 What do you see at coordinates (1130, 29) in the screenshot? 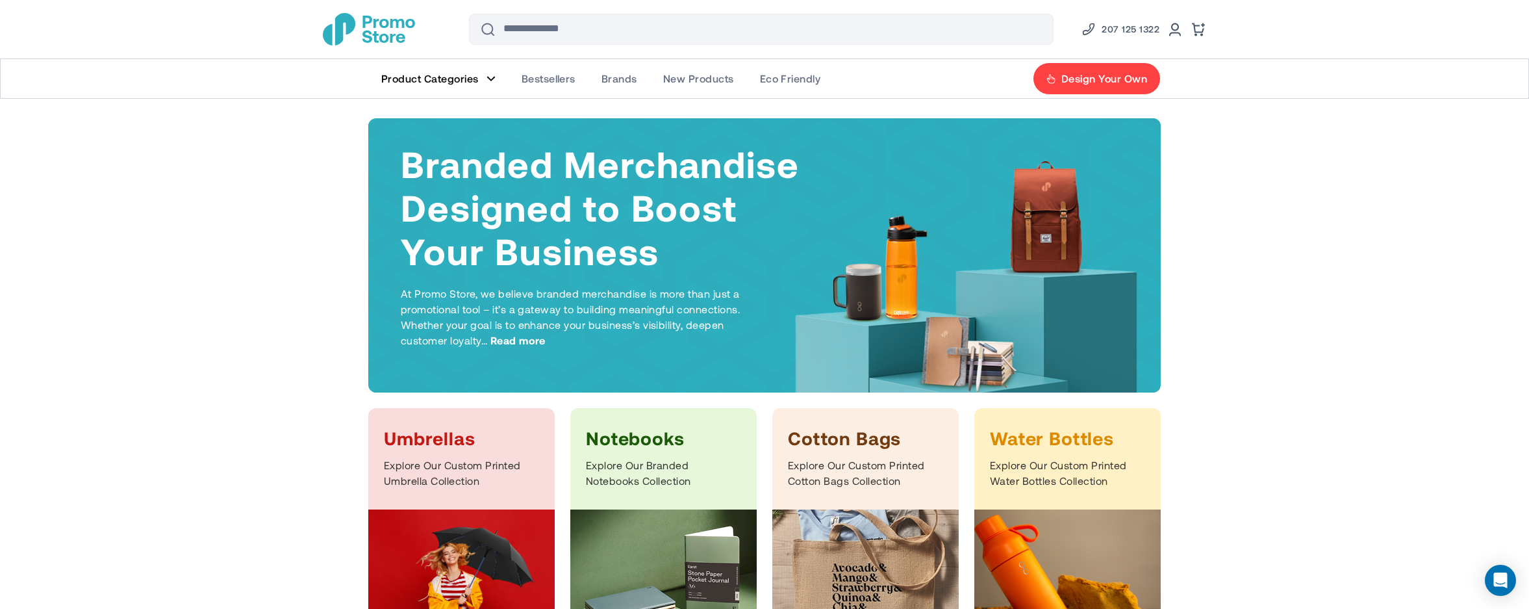
I see `span: 207 125 1322` at bounding box center [1130, 29].